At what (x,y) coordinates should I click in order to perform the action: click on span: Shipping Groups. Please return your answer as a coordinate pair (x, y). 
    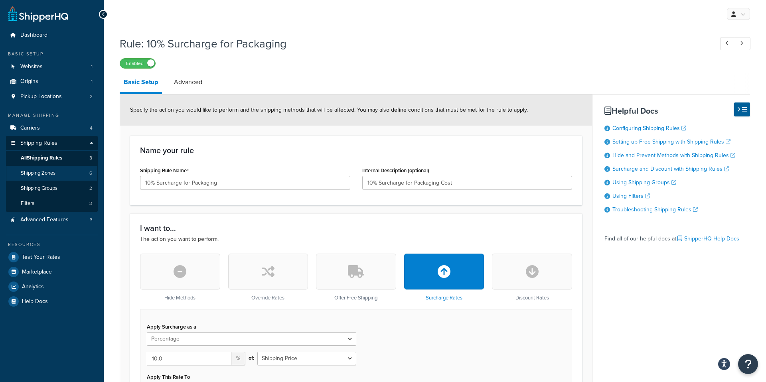
    Looking at the image, I should click on (39, 188).